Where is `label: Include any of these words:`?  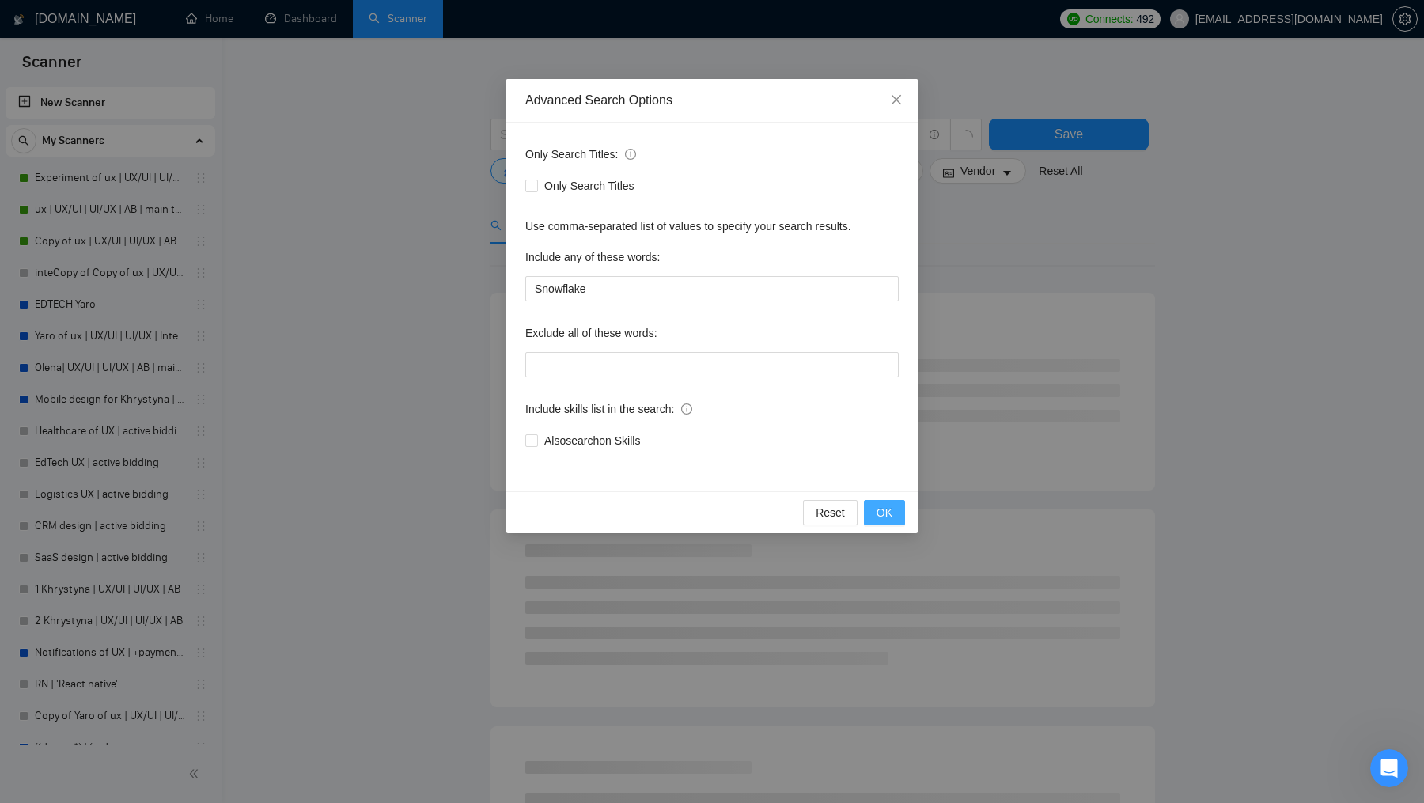
label: Include any of these words: is located at coordinates (593, 257).